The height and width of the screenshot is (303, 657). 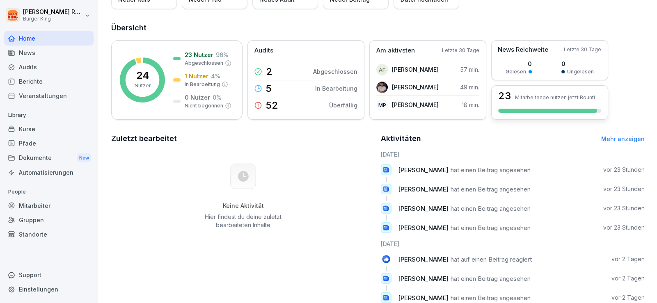 What do you see at coordinates (49, 172) in the screenshot?
I see `a: Automatisierungen` at bounding box center [49, 172].